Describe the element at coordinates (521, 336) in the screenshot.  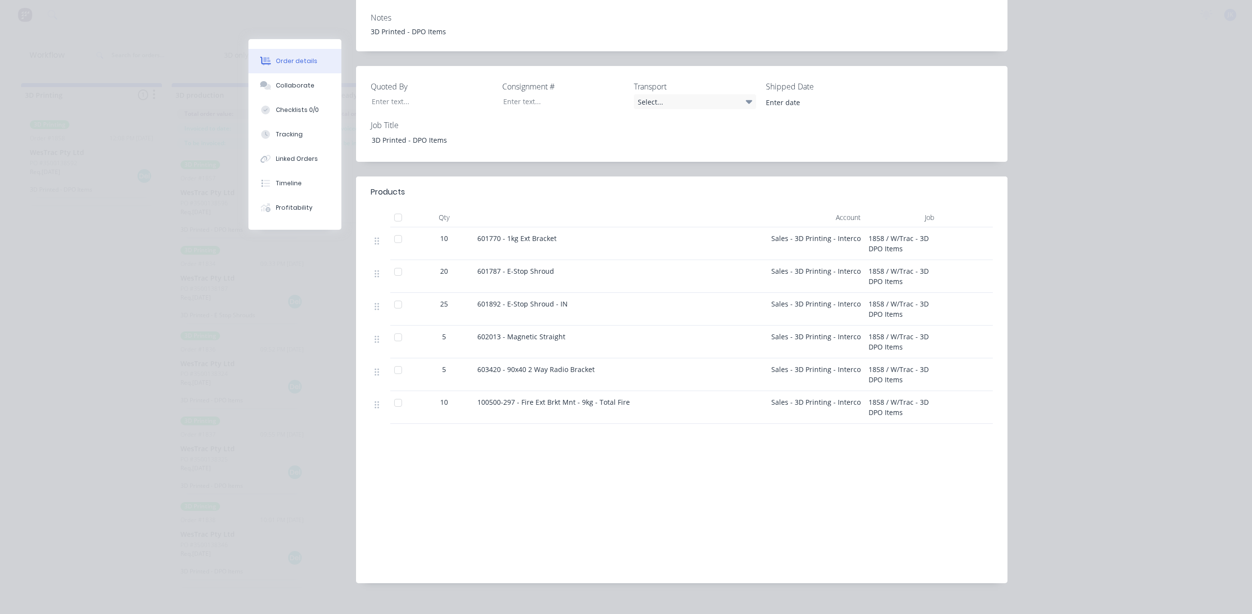
I see `span: 602013 - Magnetic Straight` at that location.